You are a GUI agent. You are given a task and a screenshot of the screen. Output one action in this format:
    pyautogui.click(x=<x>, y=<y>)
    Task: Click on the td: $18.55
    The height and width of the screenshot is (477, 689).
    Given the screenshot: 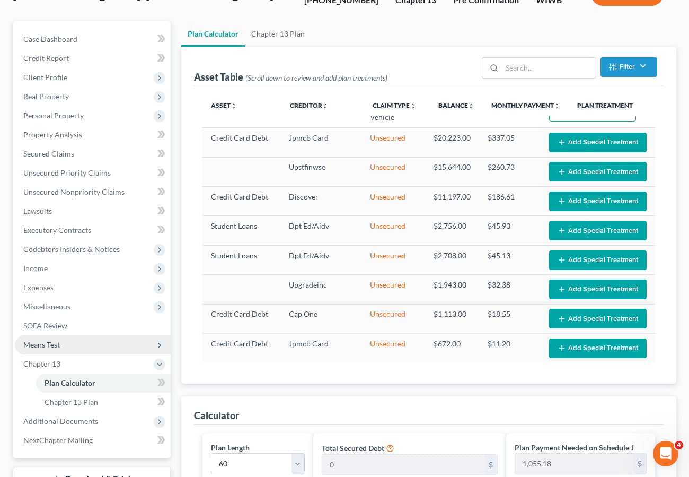 What is the action you would take?
    pyautogui.click(x=510, y=318)
    